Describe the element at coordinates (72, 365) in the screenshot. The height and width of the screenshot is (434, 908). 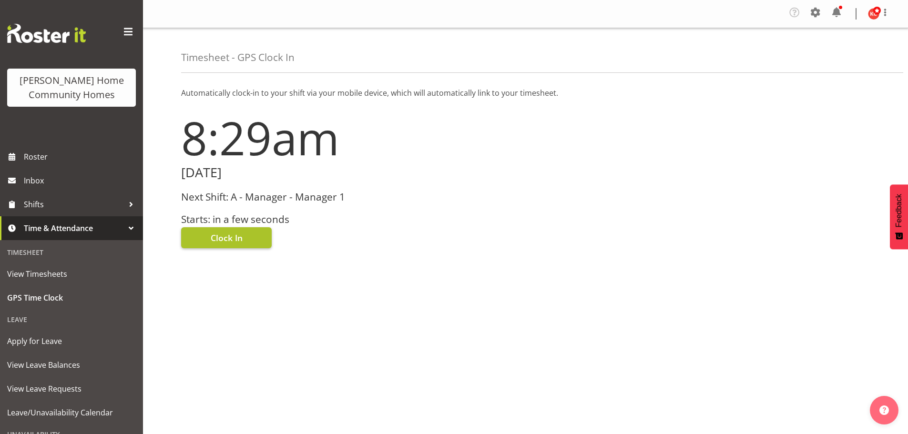
I see `span: View Leave Balances` at that location.